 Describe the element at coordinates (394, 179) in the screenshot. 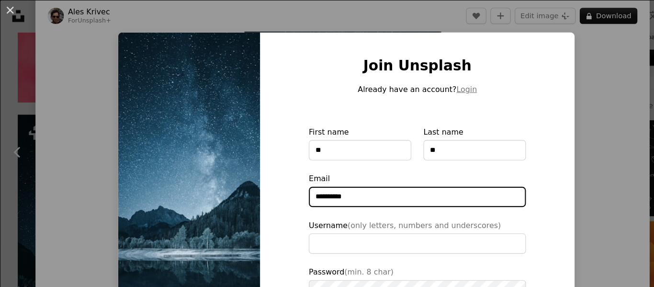

I see `label: Email` at that location.